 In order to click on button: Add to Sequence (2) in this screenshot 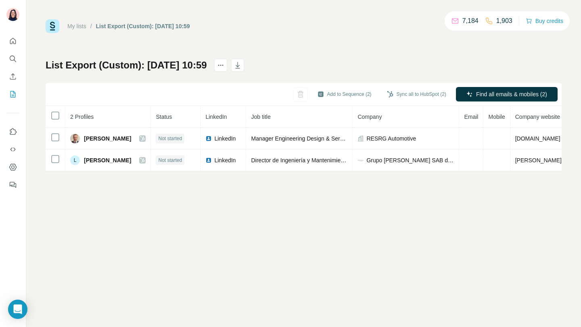, I will do `click(344, 94)`.